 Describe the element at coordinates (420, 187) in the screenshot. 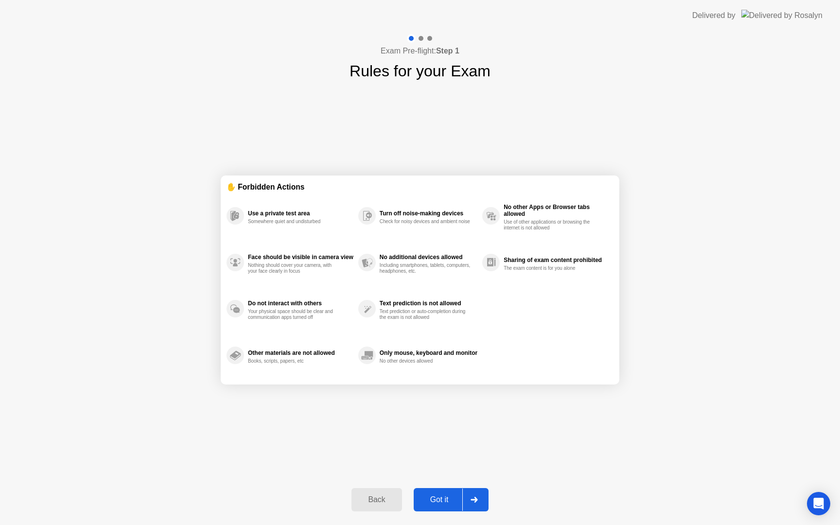

I see `div: ✋ Forbidden Actions` at that location.